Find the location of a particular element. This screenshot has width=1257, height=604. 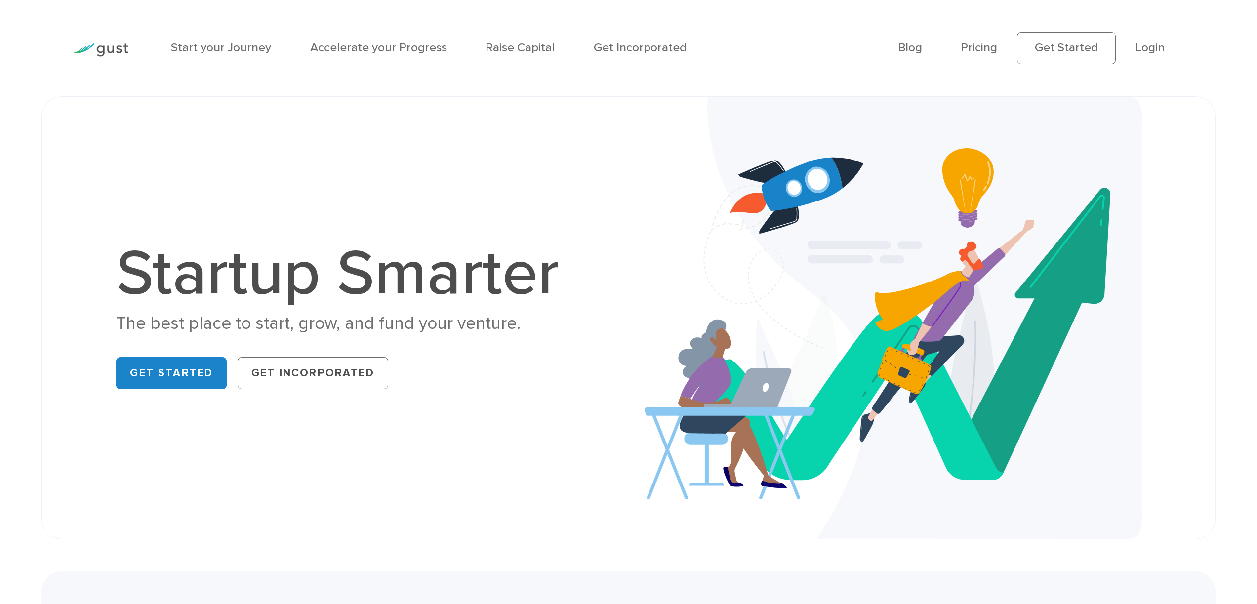

a: Pricing is located at coordinates (979, 47).